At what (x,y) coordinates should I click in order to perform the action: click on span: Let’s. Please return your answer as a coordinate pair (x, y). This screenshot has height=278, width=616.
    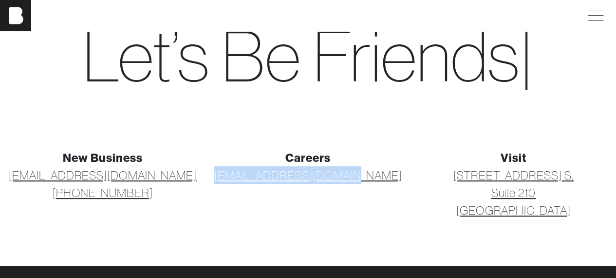
    Looking at the image, I should click on (146, 56).